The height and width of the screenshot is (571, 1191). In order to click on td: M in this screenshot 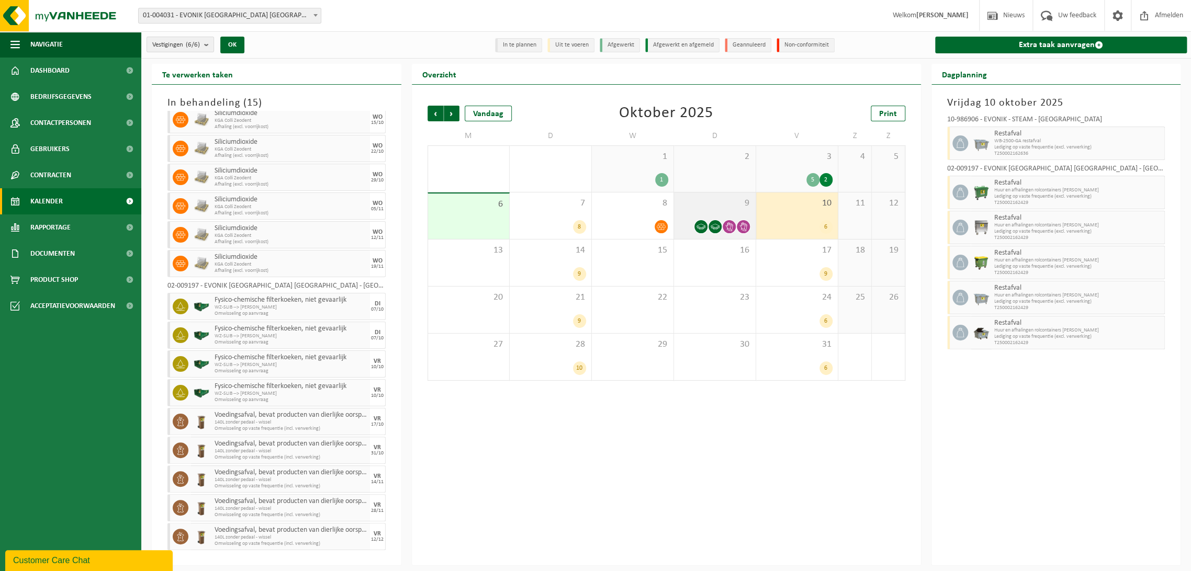, I will do `click(468, 136)`.